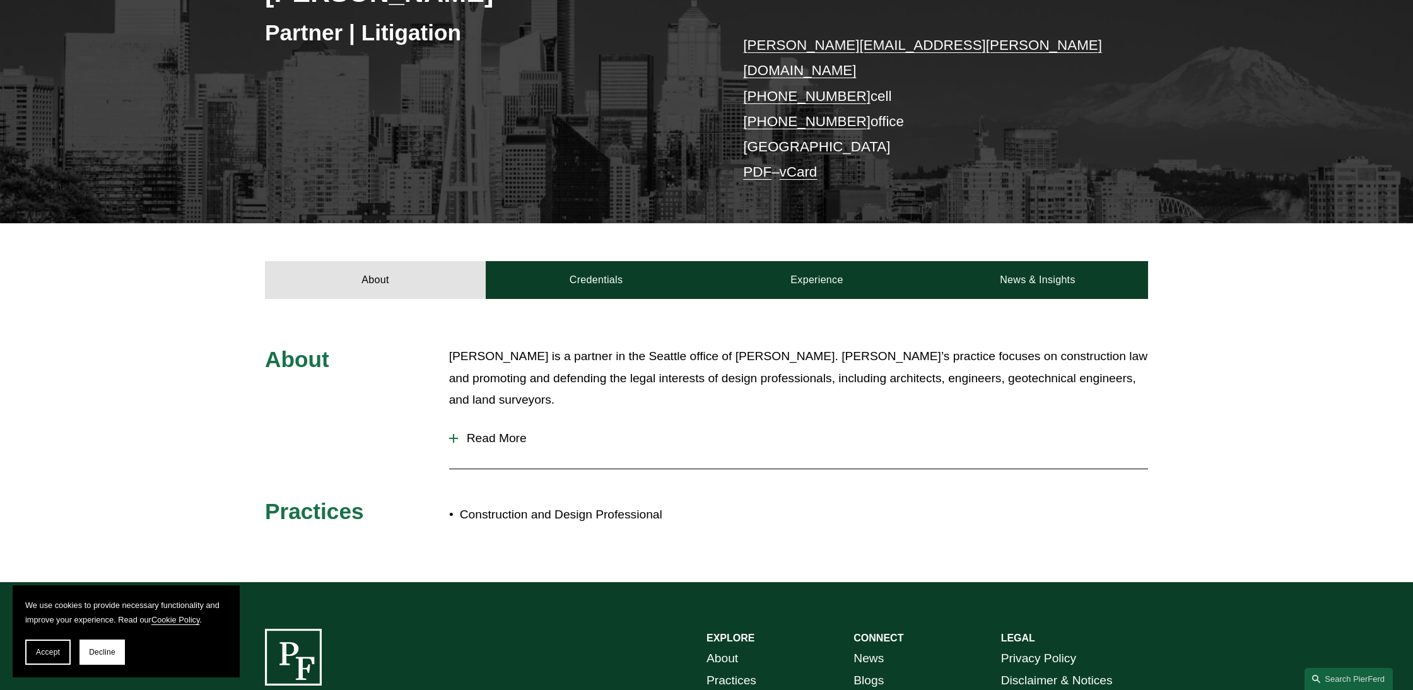 This screenshot has width=1413, height=690. Describe the element at coordinates (817, 280) in the screenshot. I see `a: Experience` at that location.